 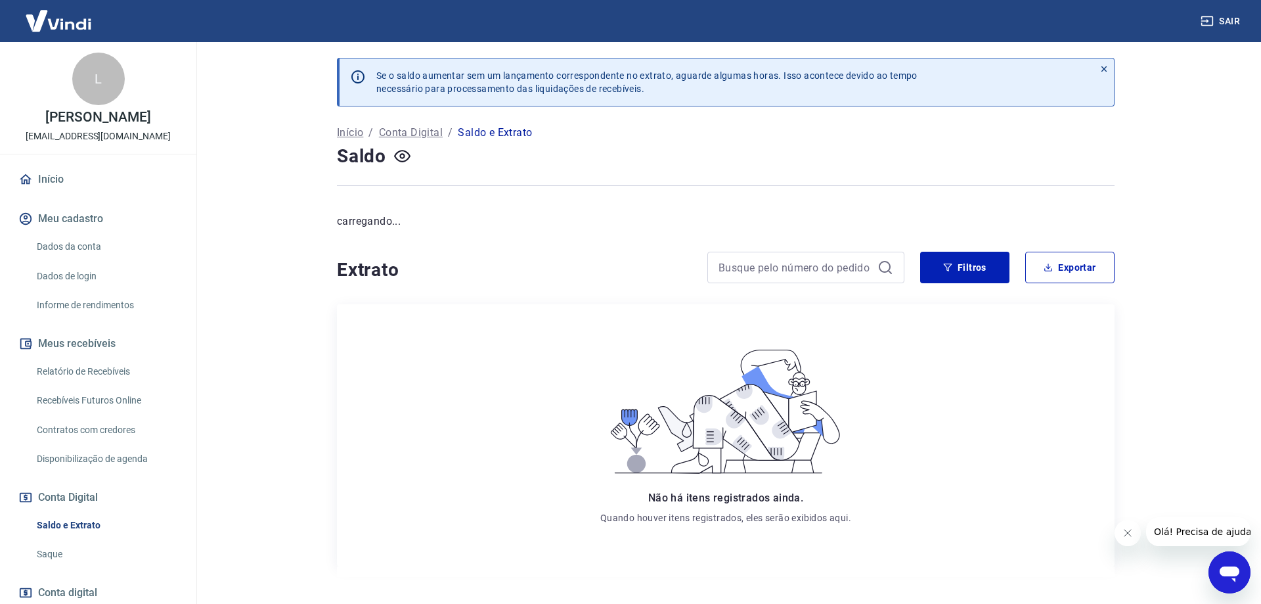 I want to click on span: Conta digital, so click(x=68, y=592).